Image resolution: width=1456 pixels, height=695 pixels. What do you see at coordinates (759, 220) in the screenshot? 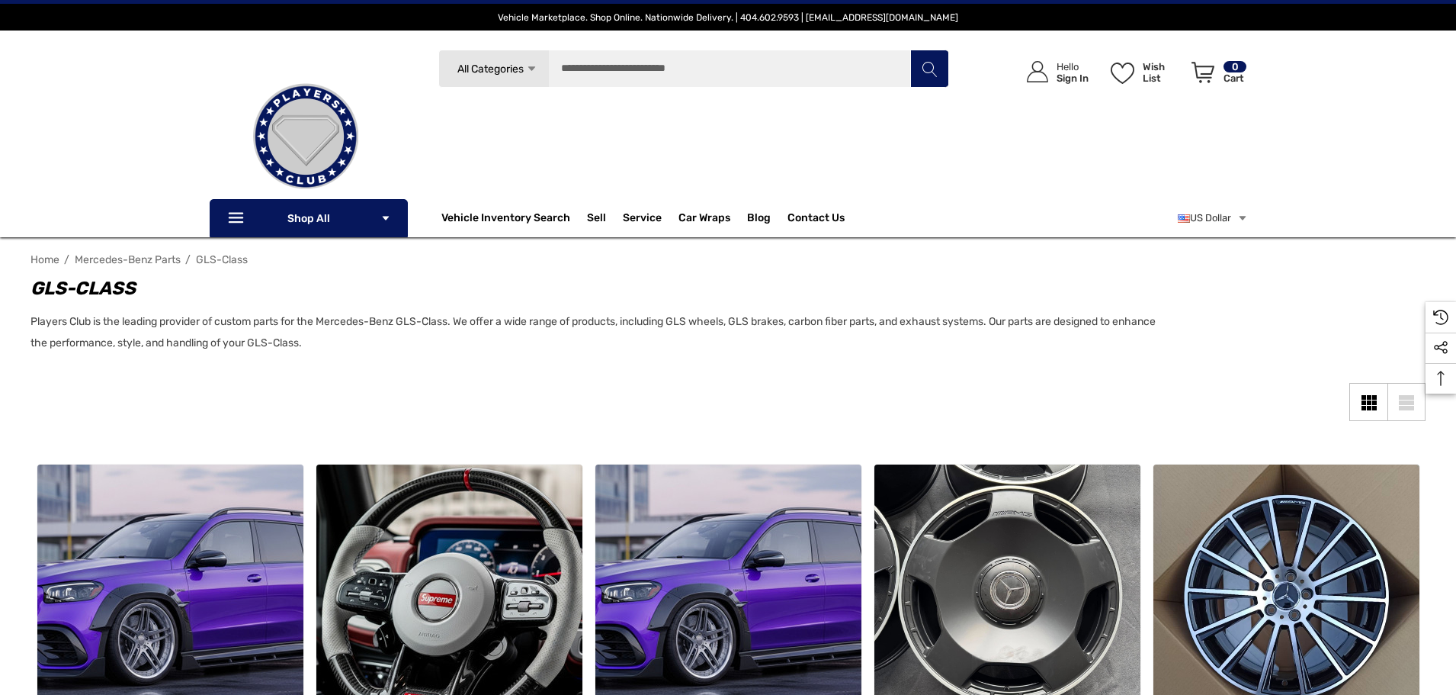
I see `span: Blog` at bounding box center [759, 220].